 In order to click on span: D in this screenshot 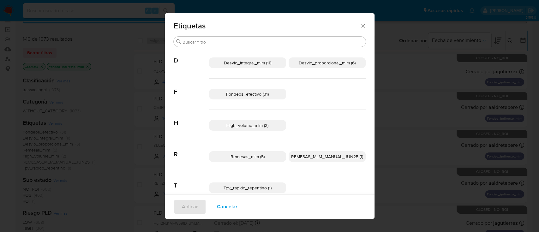, I will do `click(191, 56)`.